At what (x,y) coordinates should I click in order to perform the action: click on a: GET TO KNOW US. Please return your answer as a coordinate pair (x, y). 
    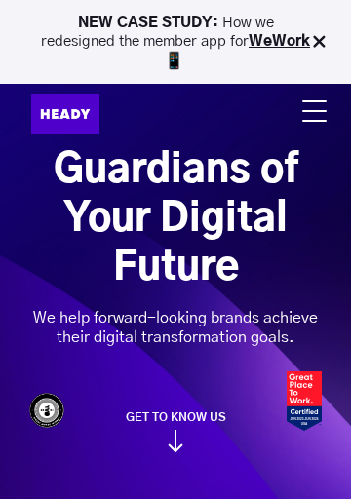
    Looking at the image, I should click on (175, 430).